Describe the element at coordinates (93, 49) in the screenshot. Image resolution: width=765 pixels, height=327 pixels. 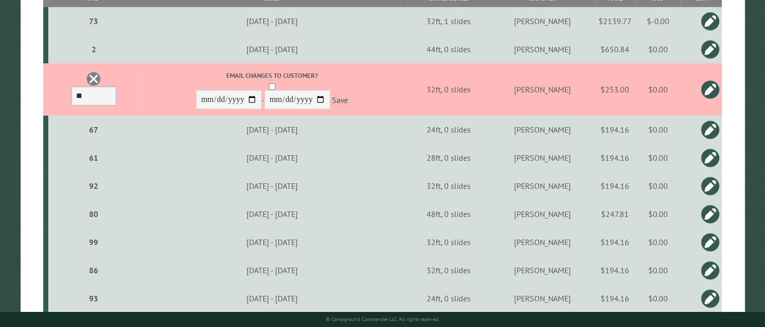
I see `div: 2` at that location.